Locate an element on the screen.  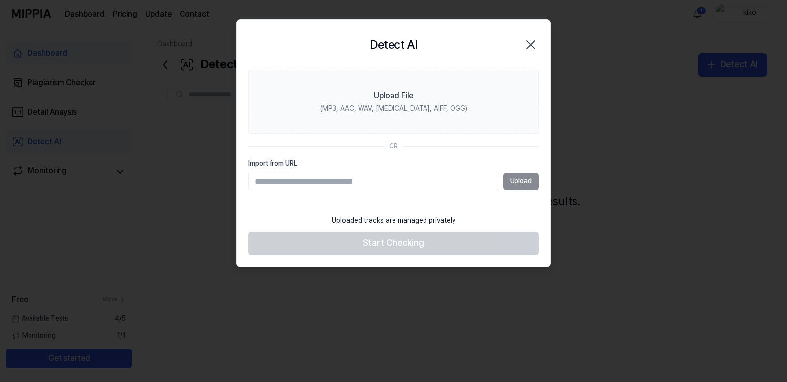
div: OR is located at coordinates (394, 147).